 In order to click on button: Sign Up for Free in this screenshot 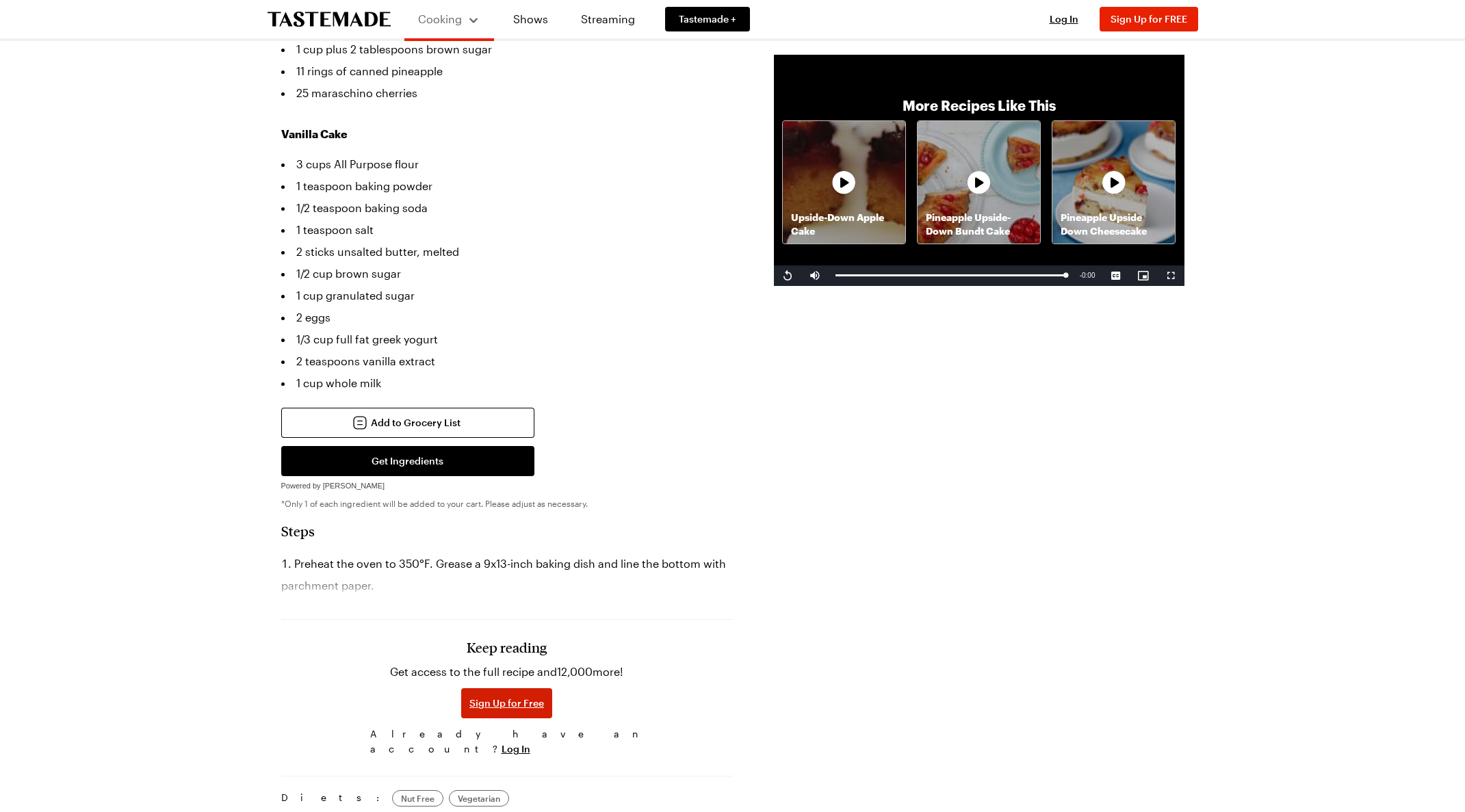, I will do `click(507, 703)`.